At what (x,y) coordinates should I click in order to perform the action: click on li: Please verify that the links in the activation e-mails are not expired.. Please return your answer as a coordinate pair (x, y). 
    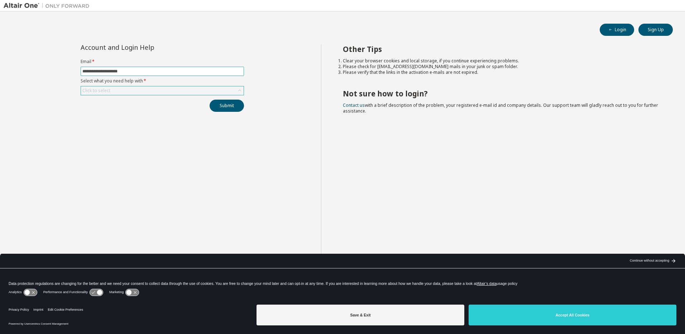
    Looking at the image, I should click on (501, 72).